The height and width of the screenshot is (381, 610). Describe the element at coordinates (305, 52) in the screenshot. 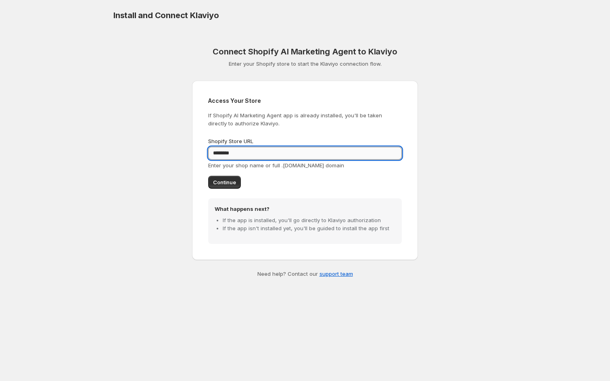

I see `h1: Connect Shopify AI Marketing Agent to Klaviyo` at that location.